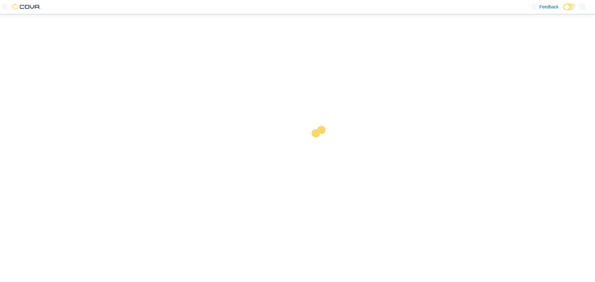  What do you see at coordinates (549, 7) in the screenshot?
I see `span: Feedback` at bounding box center [549, 7].